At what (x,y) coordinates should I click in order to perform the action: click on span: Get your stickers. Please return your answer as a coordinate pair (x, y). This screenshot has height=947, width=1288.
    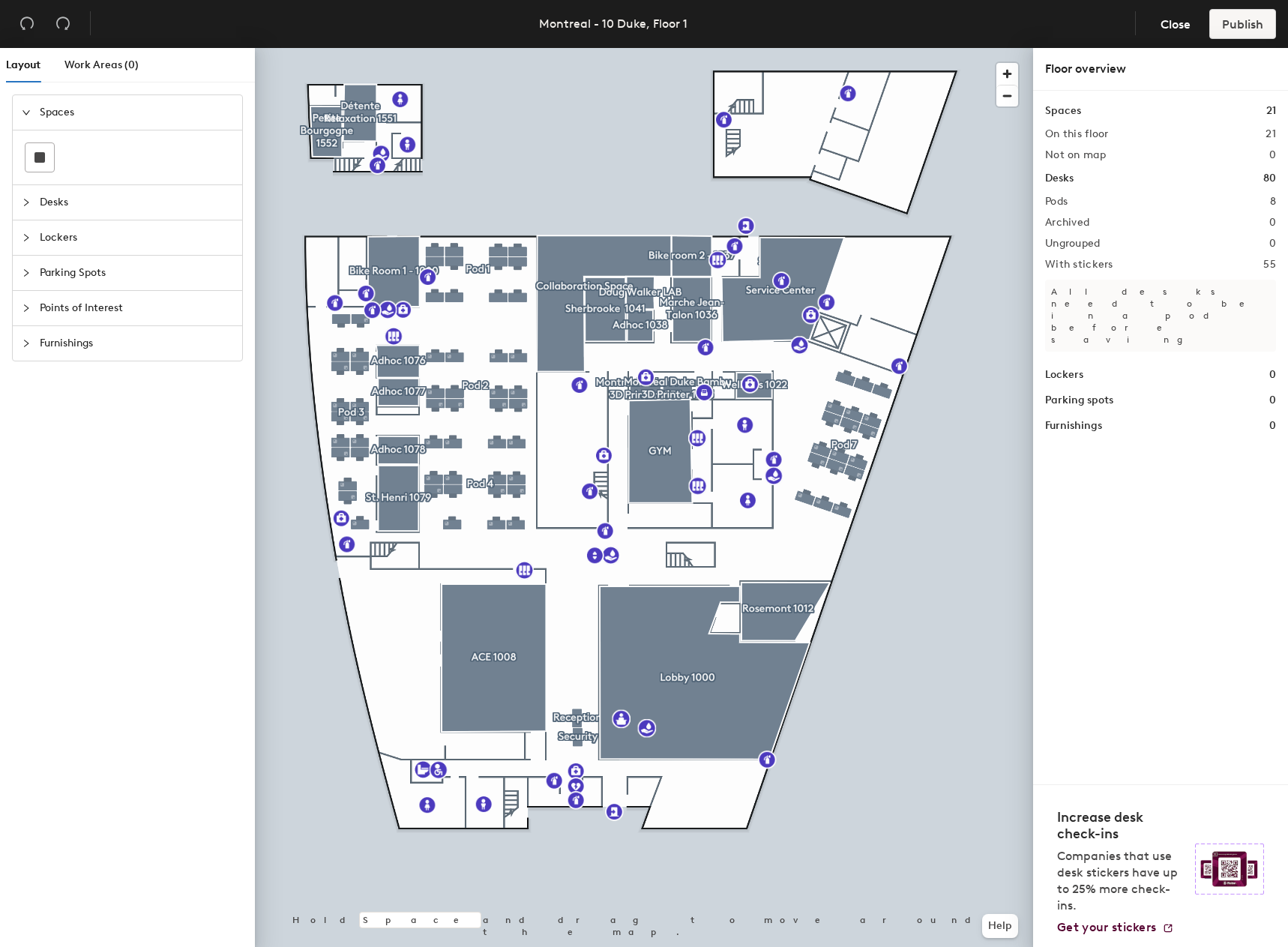
    Looking at the image, I should click on (1107, 927).